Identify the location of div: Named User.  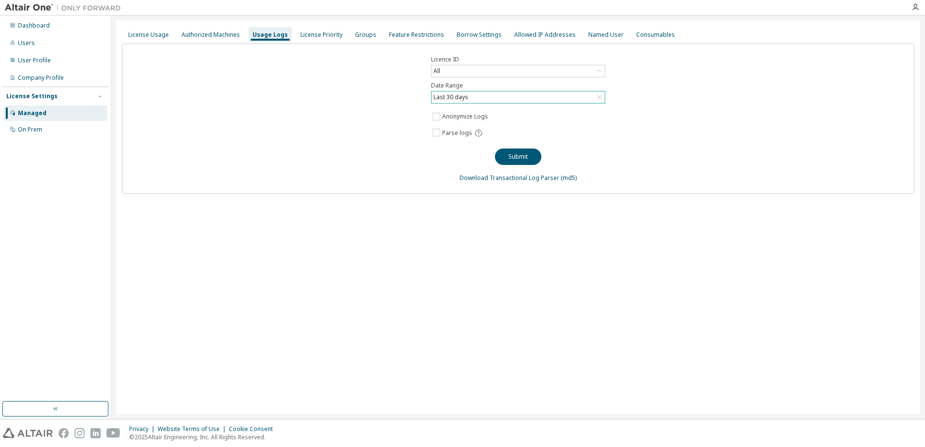
(606, 35).